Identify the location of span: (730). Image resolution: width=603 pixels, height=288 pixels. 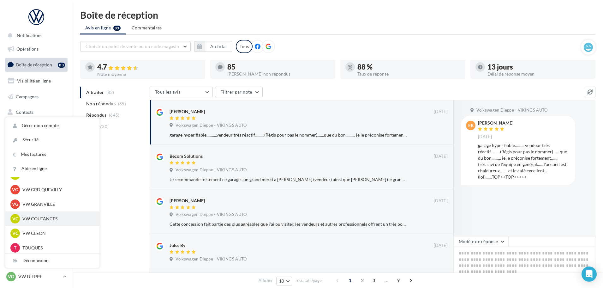
(104, 126).